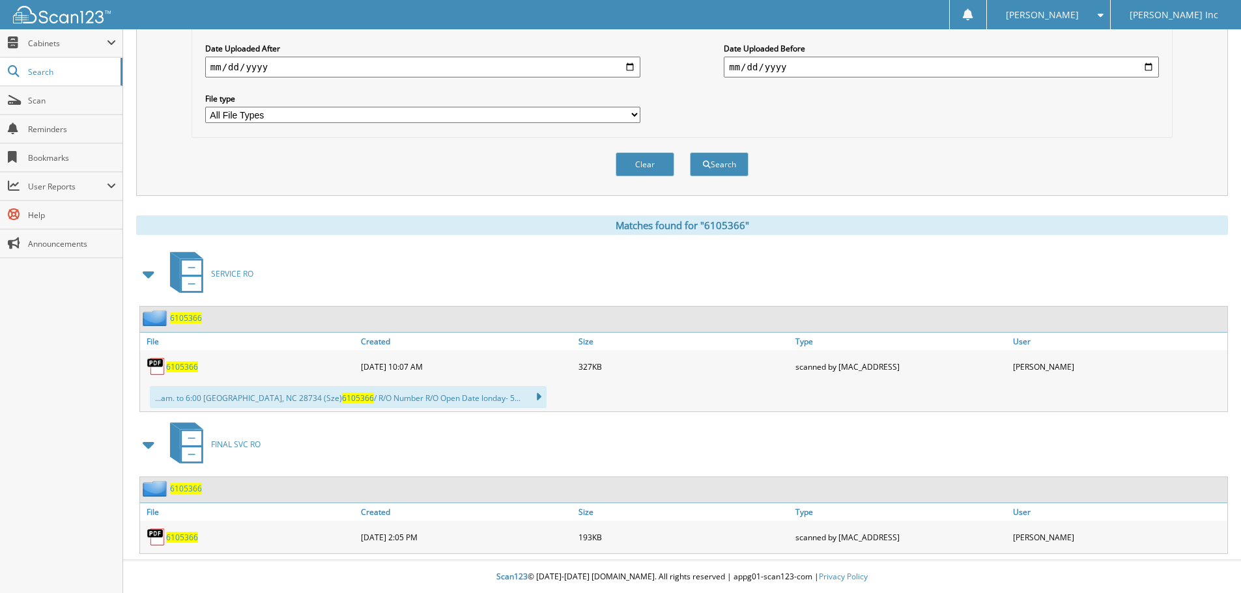  Describe the element at coordinates (62, 14) in the screenshot. I see `img: scan123-logo-white.svg` at that location.